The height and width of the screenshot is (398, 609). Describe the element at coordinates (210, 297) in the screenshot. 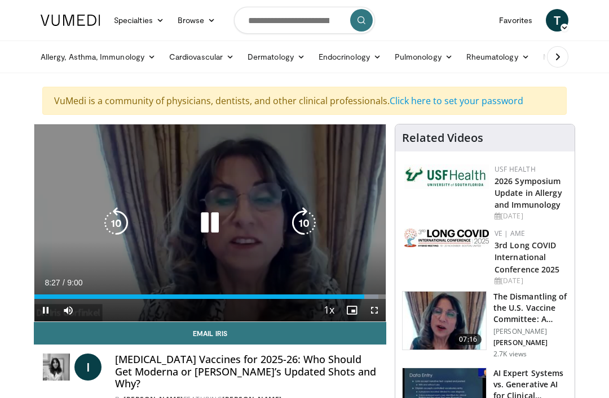

I see `div: Progress Bar` at that location.